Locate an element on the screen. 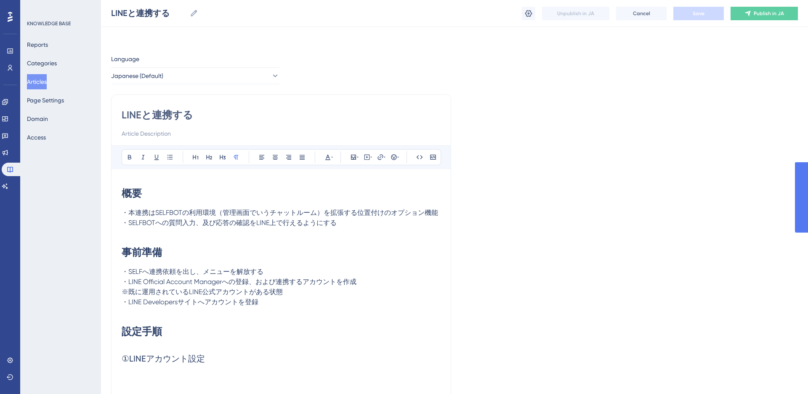 This screenshot has height=394, width=808. button: Unpublish in JA is located at coordinates (576, 13).